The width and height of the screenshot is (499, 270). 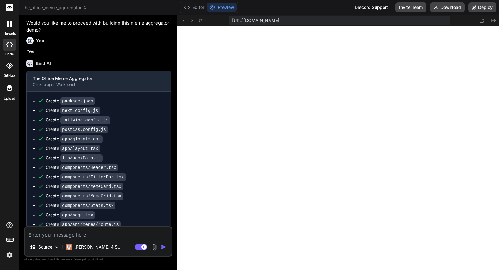 What do you see at coordinates (222, 7) in the screenshot?
I see `button: Preview` at bounding box center [222, 7].